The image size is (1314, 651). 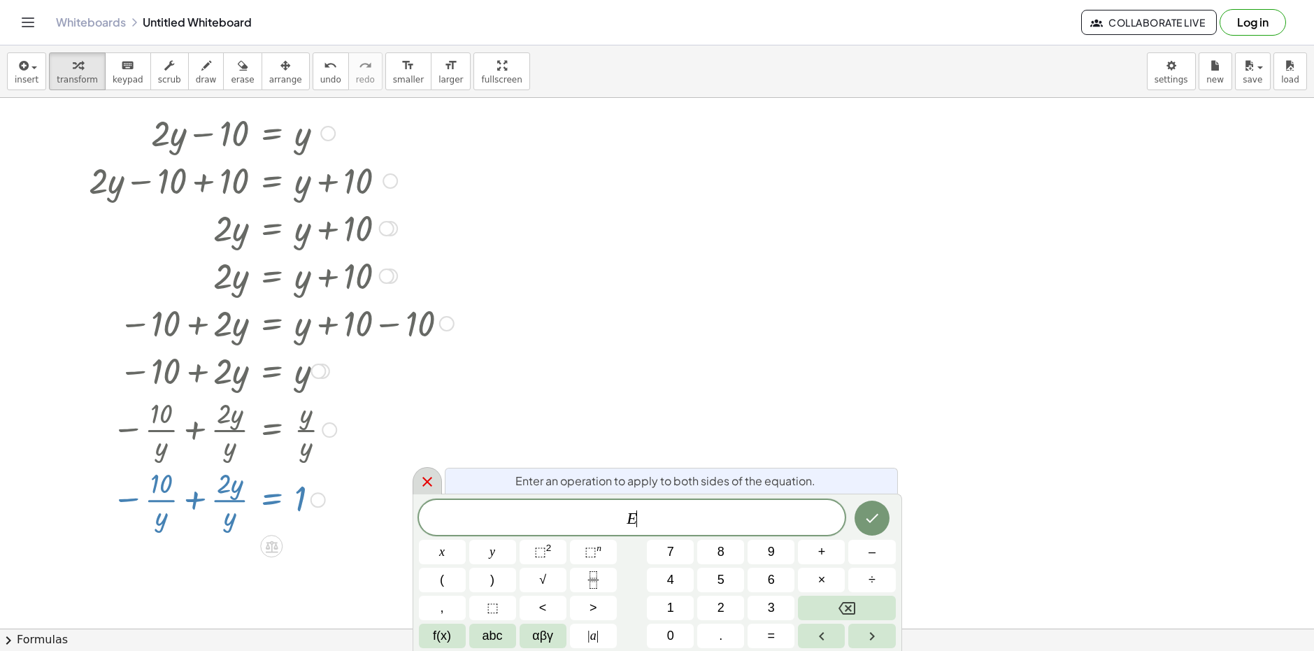 What do you see at coordinates (631, 518) in the screenshot?
I see `var: E` at bounding box center [631, 518].